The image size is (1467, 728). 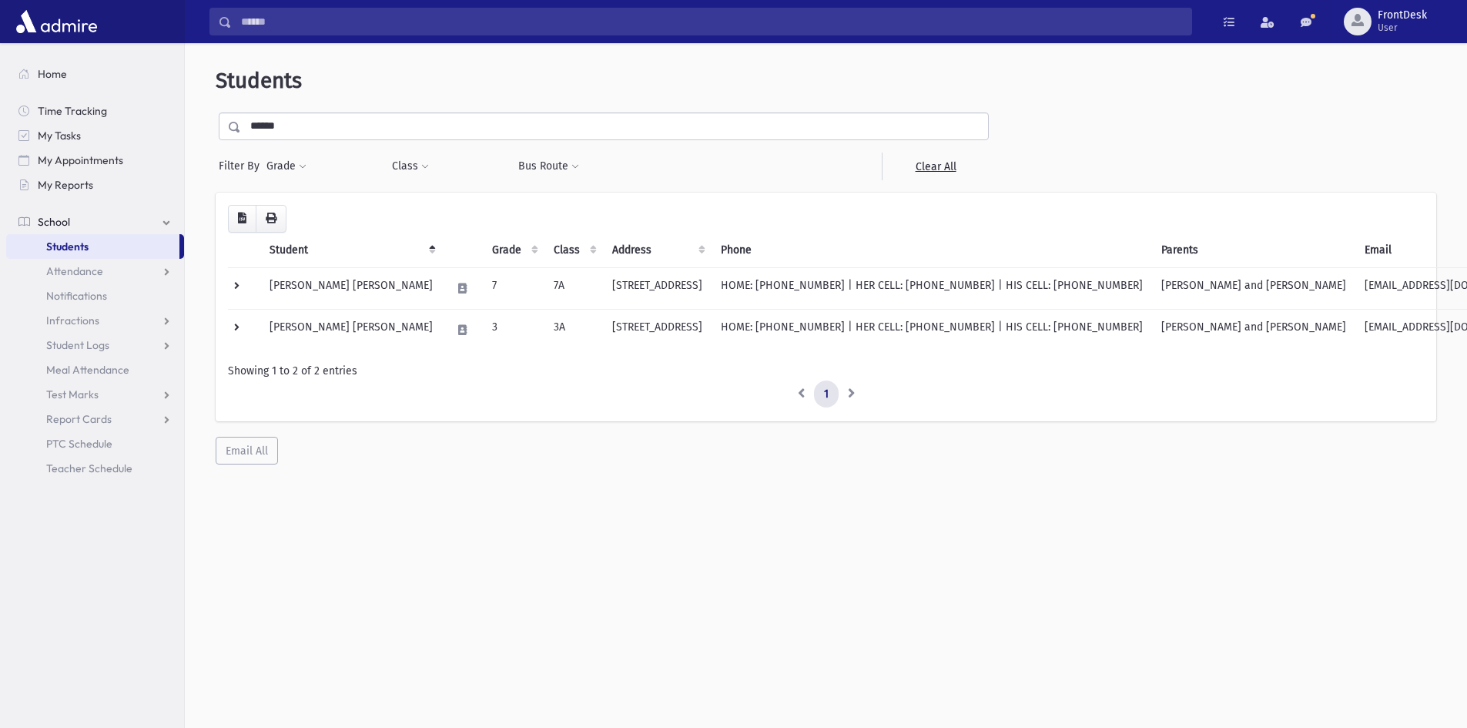 What do you see at coordinates (271, 219) in the screenshot?
I see `button: Print` at bounding box center [271, 219].